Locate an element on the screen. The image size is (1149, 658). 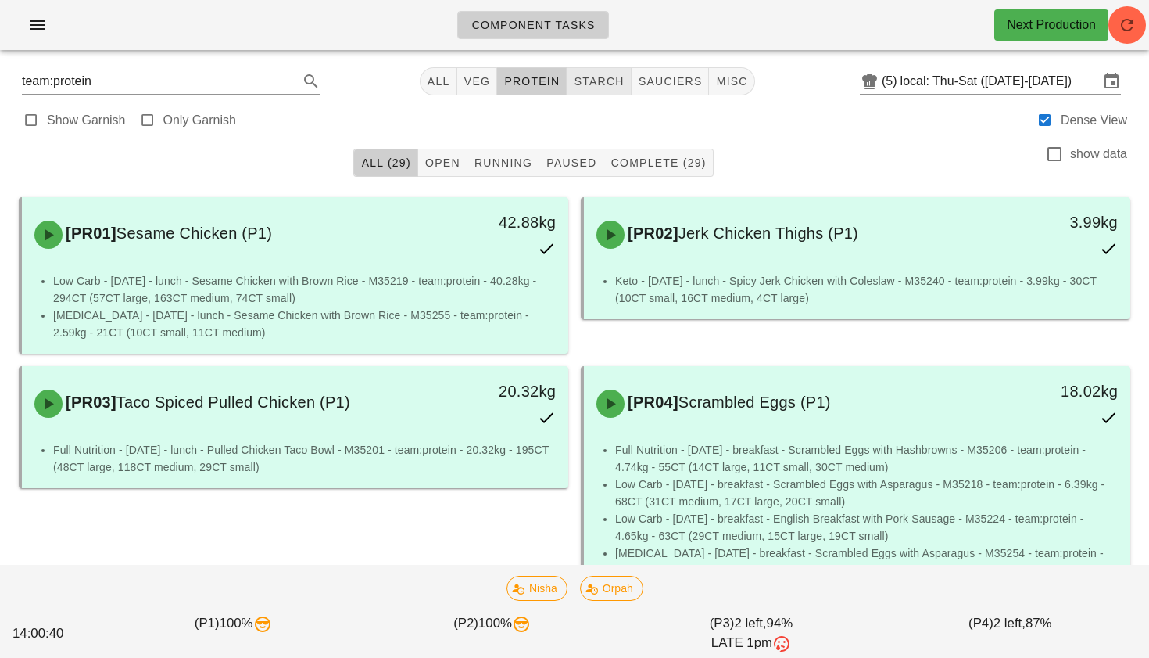
span: sauciers is located at coordinates (670, 81).